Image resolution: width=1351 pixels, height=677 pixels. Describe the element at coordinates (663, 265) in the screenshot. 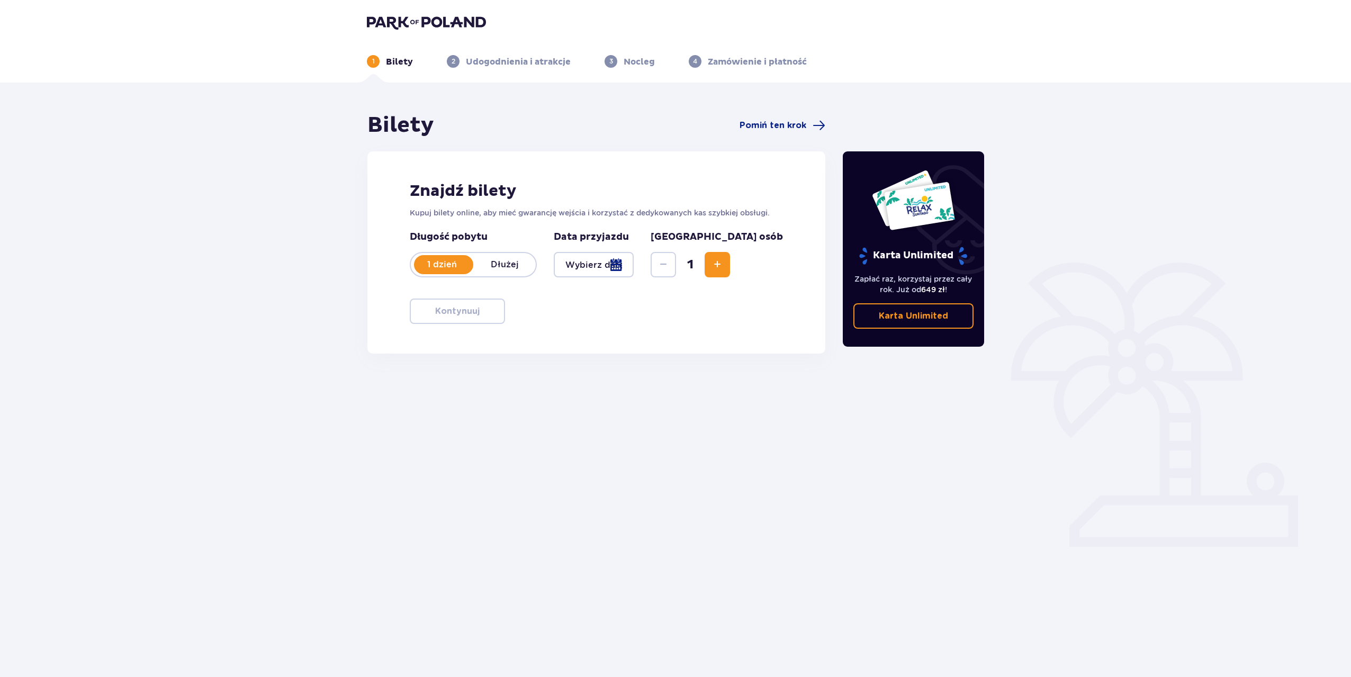

I see `button: Decrease` at that location.